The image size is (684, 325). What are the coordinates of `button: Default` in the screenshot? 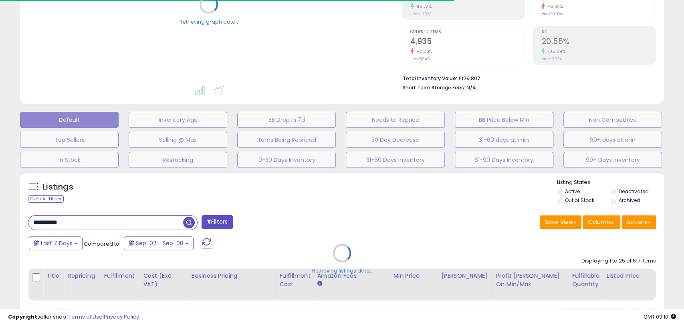 It's located at (69, 120).